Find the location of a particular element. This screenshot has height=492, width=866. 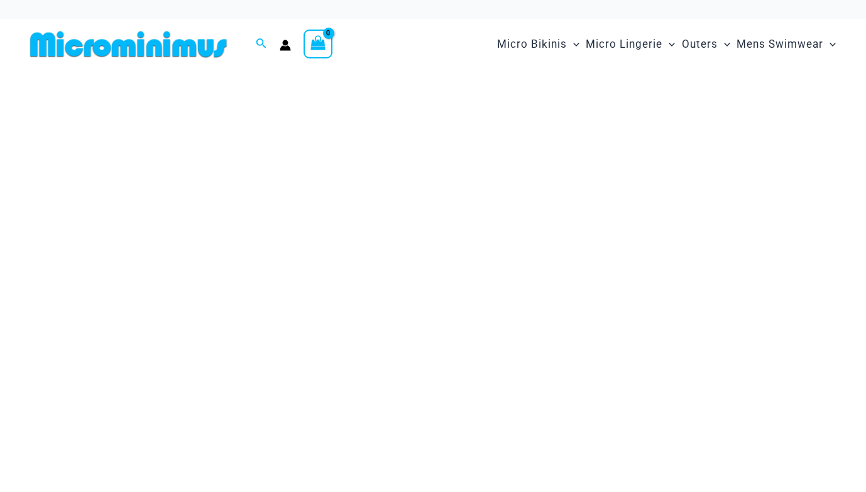

a: OutersMenu ToggleMenu Toggle is located at coordinates (705, 44).